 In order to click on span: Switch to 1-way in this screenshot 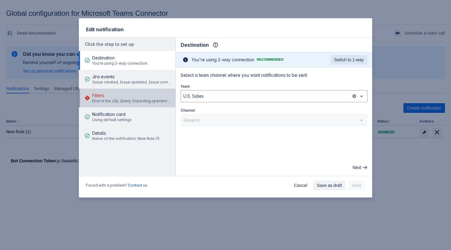, I will do `click(349, 60)`.